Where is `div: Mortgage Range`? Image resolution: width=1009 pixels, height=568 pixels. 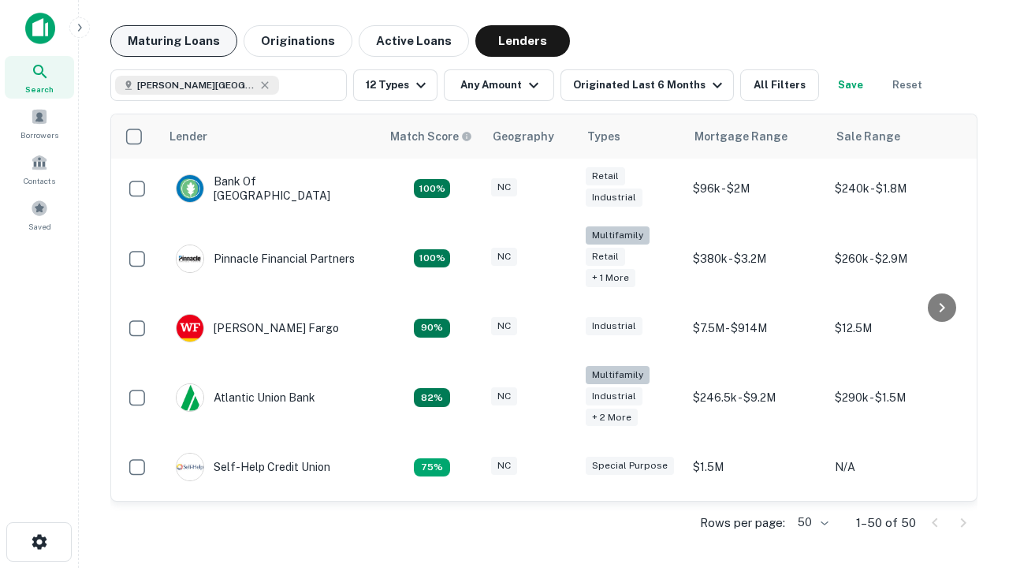
div: Mortgage Range is located at coordinates (741, 136).